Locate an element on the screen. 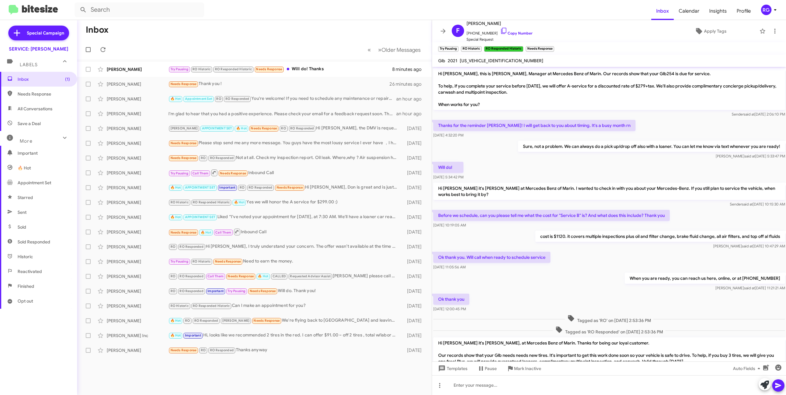 The width and height of the screenshot is (786, 395). div: Can I make an appointment for you? is located at coordinates (284, 306).